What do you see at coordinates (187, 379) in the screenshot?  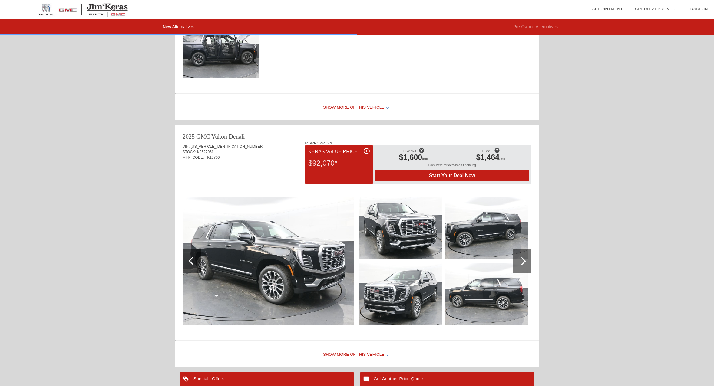 I see `img: ic_loyalty_white_24dp_2x.png` at bounding box center [187, 379].